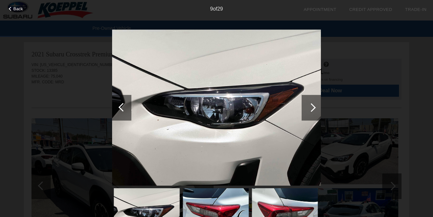  I want to click on a: Appointment, so click(320, 9).